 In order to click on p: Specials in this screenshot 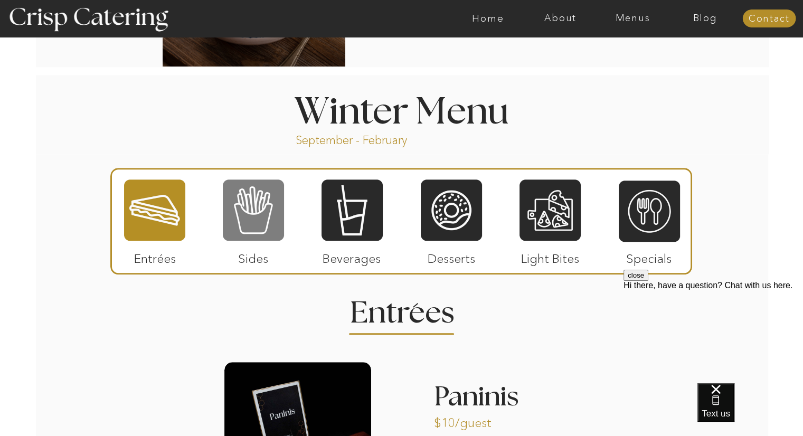, I will do `click(649, 256)`.